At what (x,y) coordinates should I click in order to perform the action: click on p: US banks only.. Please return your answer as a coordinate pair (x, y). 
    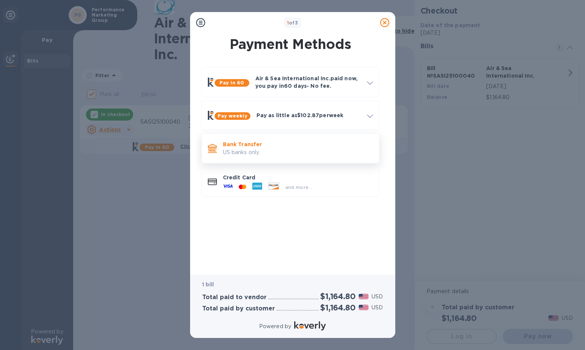
    Looking at the image, I should click on (298, 152).